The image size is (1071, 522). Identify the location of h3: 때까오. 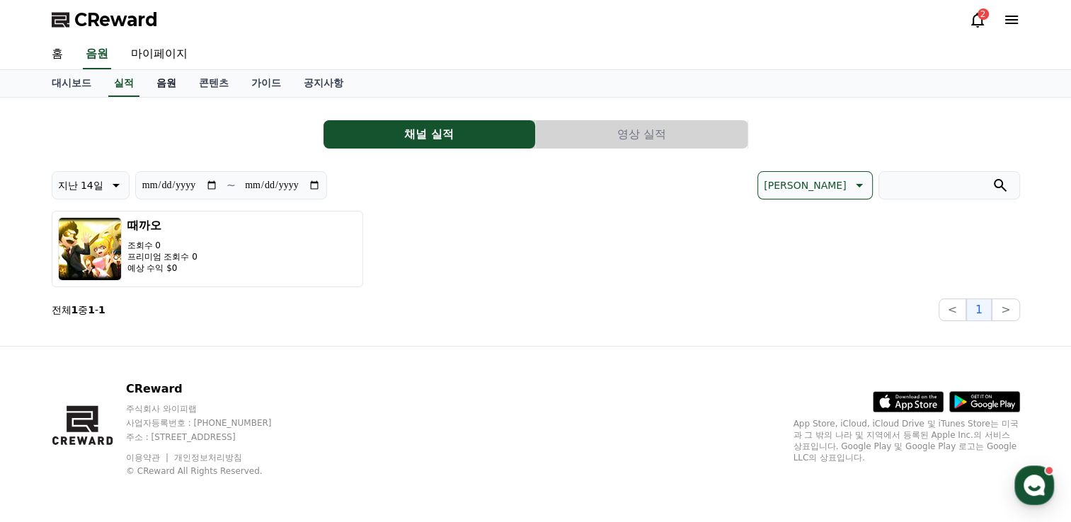
(162, 226).